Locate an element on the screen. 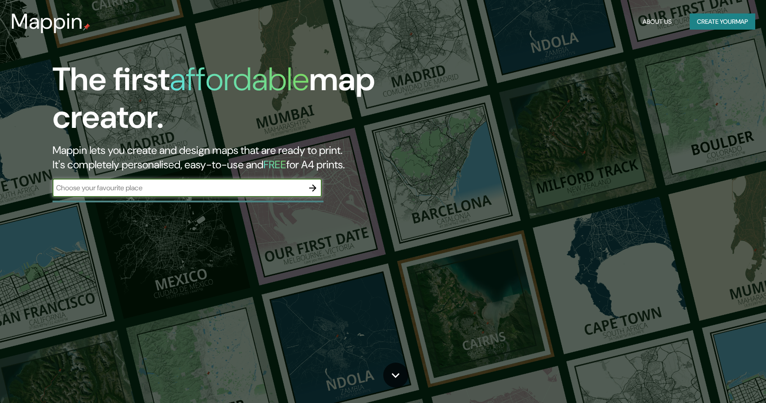 The image size is (766, 403). img: mappin-pin is located at coordinates (87, 27).